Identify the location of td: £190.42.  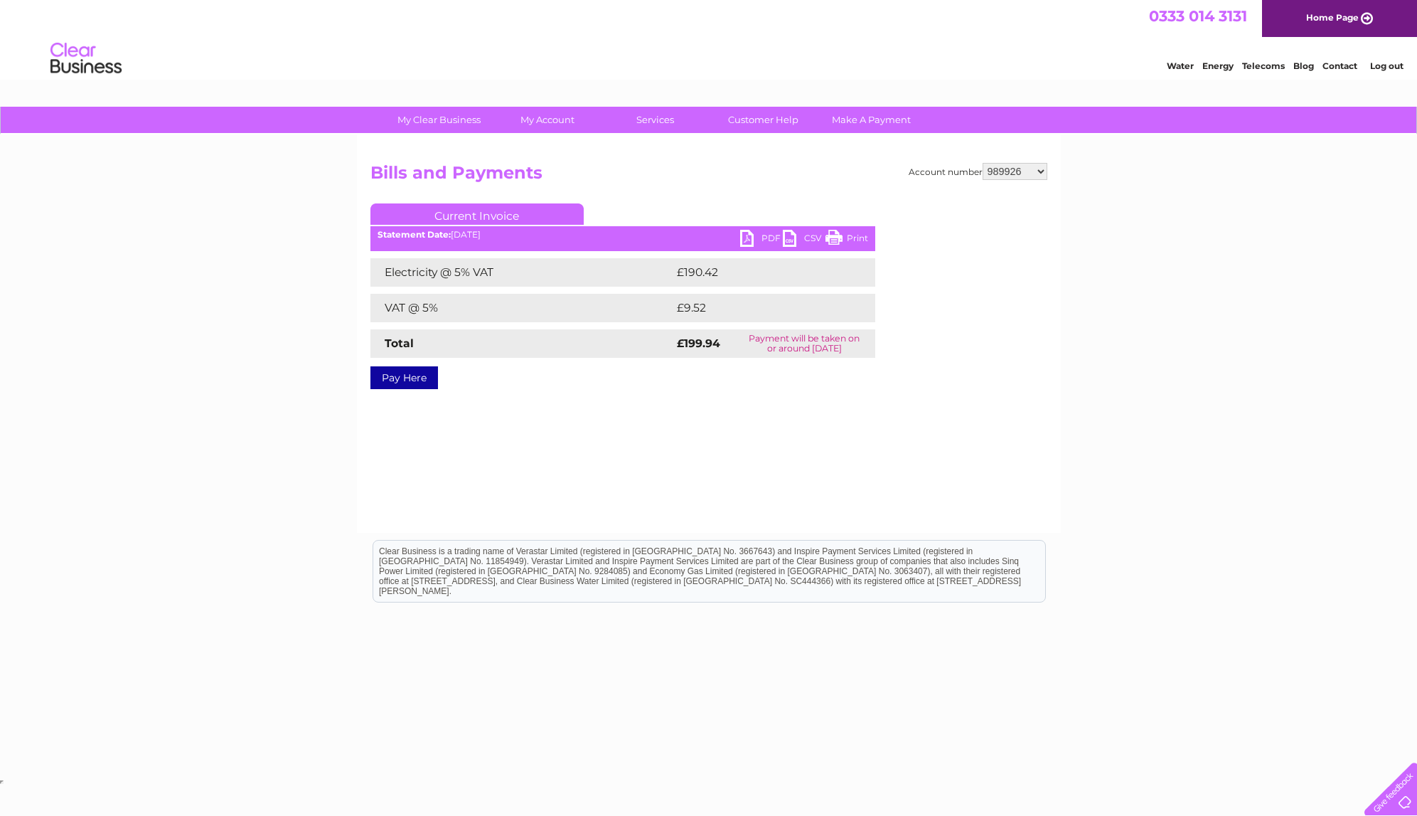
(762, 272).